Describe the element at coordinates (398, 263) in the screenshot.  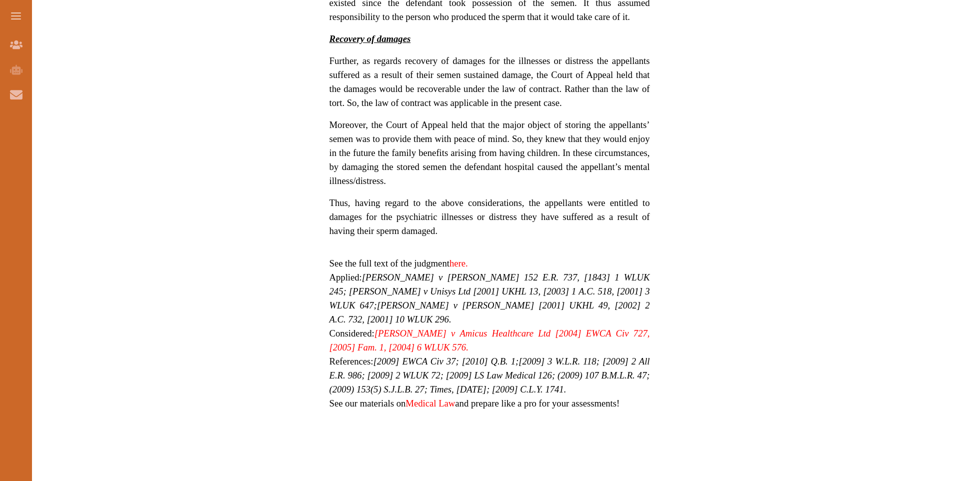
I see `span: See the full text of the judgment` at that location.